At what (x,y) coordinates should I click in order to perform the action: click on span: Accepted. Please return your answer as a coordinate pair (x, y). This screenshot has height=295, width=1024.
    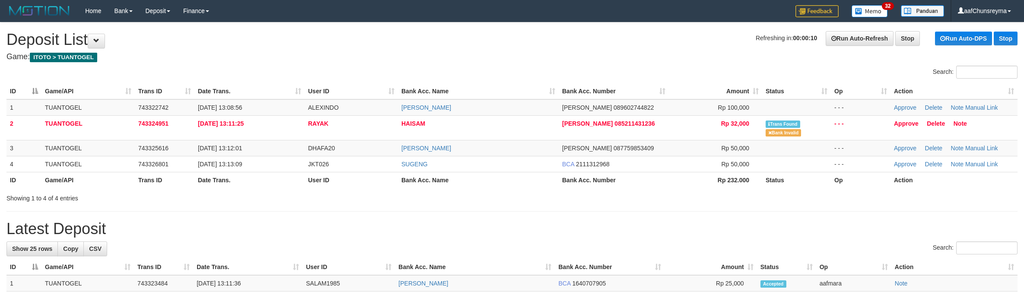
    Looking at the image, I should click on (774, 284).